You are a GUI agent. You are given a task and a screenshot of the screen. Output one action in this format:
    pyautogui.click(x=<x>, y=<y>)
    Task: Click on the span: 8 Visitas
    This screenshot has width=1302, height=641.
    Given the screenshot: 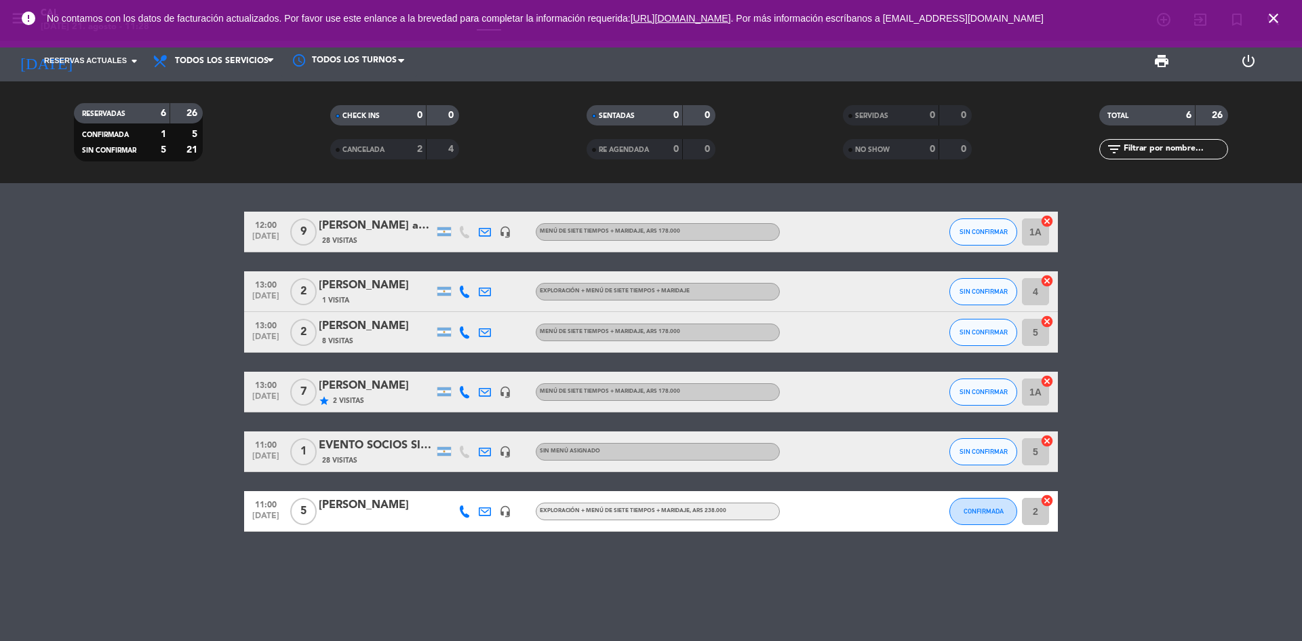 What is the action you would take?
    pyautogui.click(x=338, y=341)
    